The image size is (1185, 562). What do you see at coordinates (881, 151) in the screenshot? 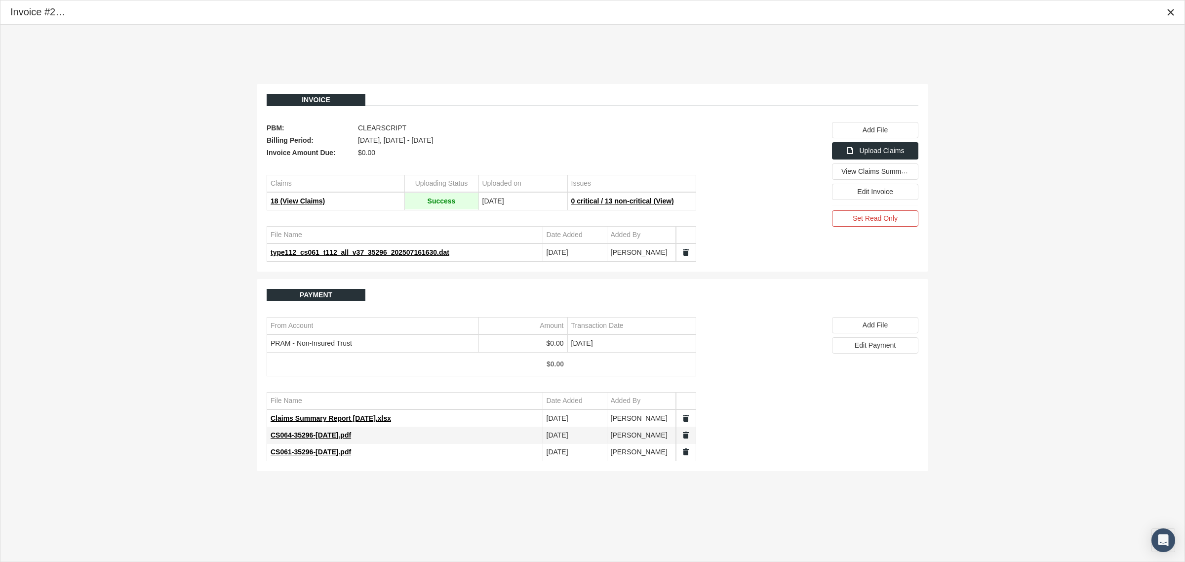
I see `span: Upload Claims` at bounding box center [881, 151].